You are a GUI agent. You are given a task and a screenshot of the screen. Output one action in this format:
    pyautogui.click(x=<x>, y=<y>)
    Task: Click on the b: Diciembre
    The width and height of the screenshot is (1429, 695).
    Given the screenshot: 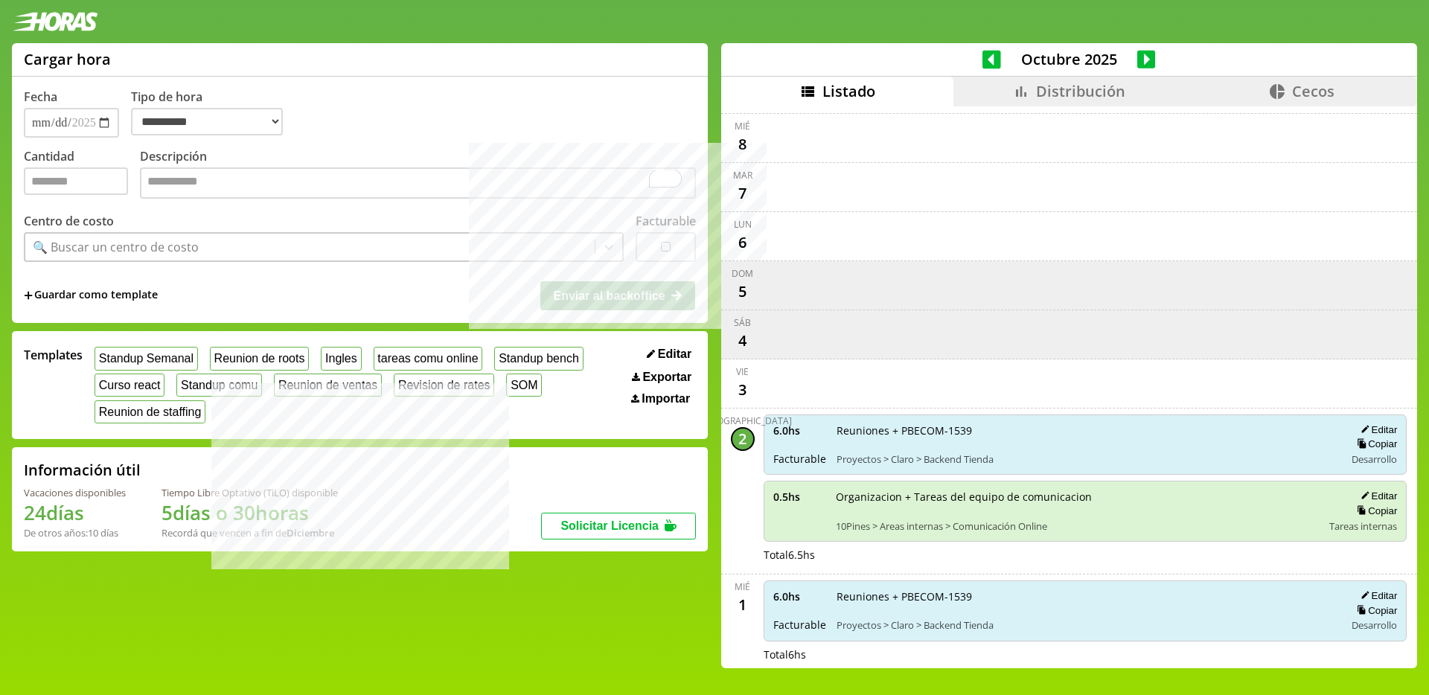 What is the action you would take?
    pyautogui.click(x=310, y=533)
    